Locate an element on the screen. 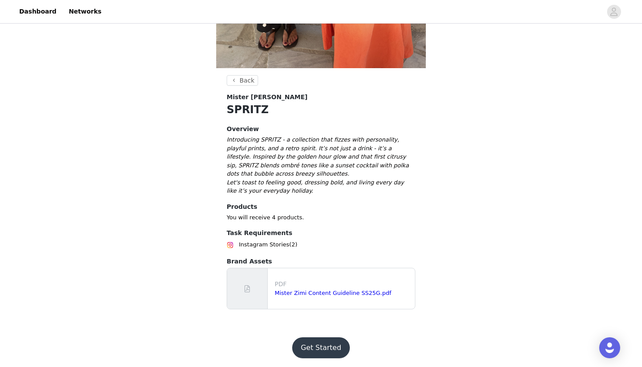 Image resolution: width=642 pixels, height=367 pixels. p: PDF is located at coordinates (343, 284).